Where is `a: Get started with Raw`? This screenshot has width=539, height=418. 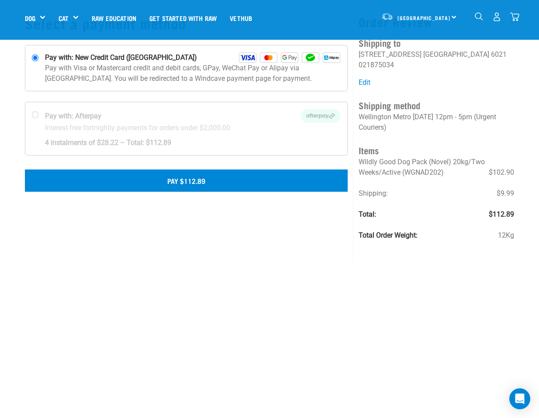 a: Get started with Raw is located at coordinates (183, 18).